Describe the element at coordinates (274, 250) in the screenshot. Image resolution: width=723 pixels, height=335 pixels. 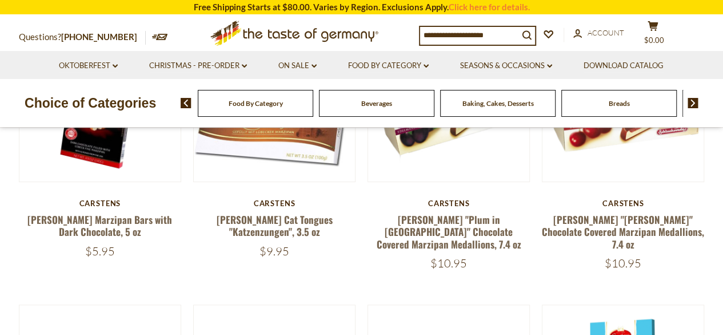
I see `span: $9.95` at that location.